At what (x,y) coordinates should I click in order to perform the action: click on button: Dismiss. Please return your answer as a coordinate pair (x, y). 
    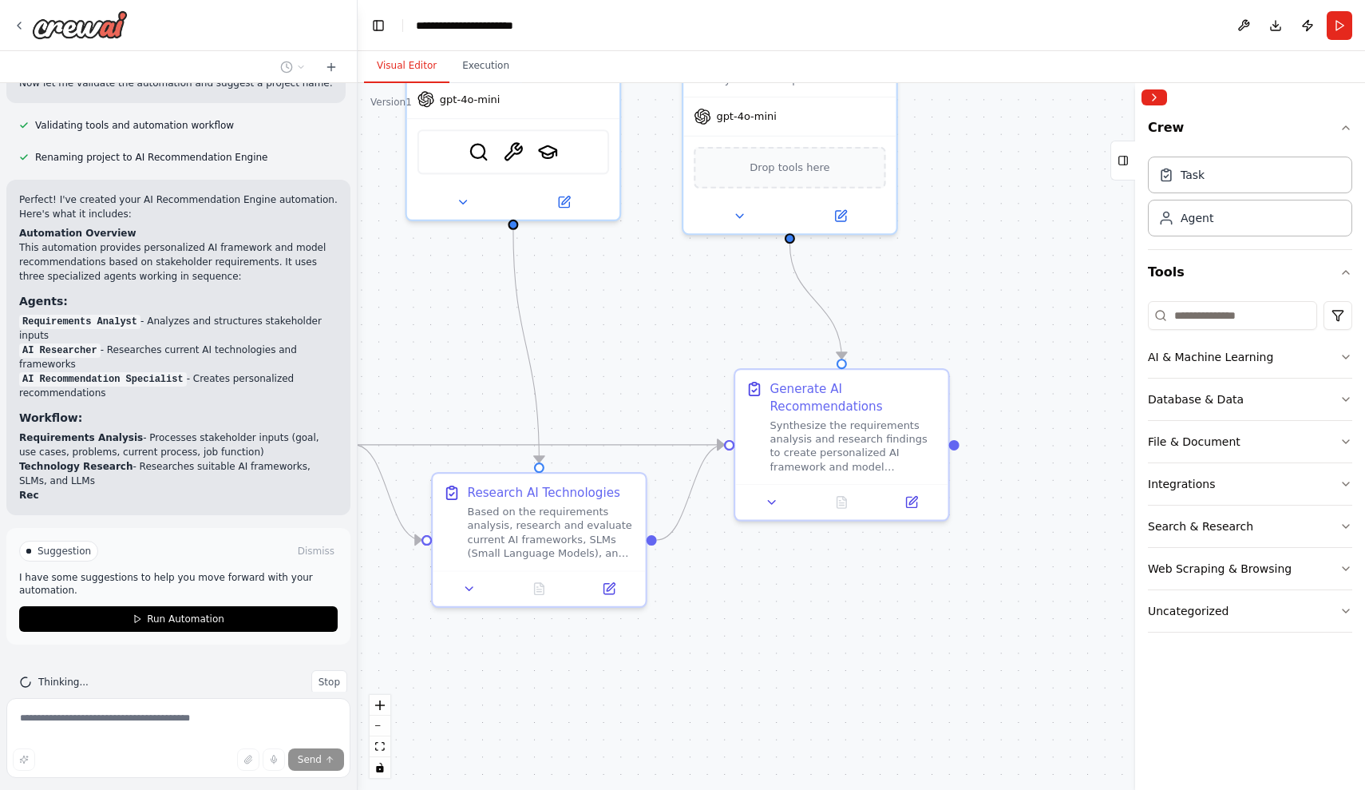
    Looking at the image, I should click on (316, 551).